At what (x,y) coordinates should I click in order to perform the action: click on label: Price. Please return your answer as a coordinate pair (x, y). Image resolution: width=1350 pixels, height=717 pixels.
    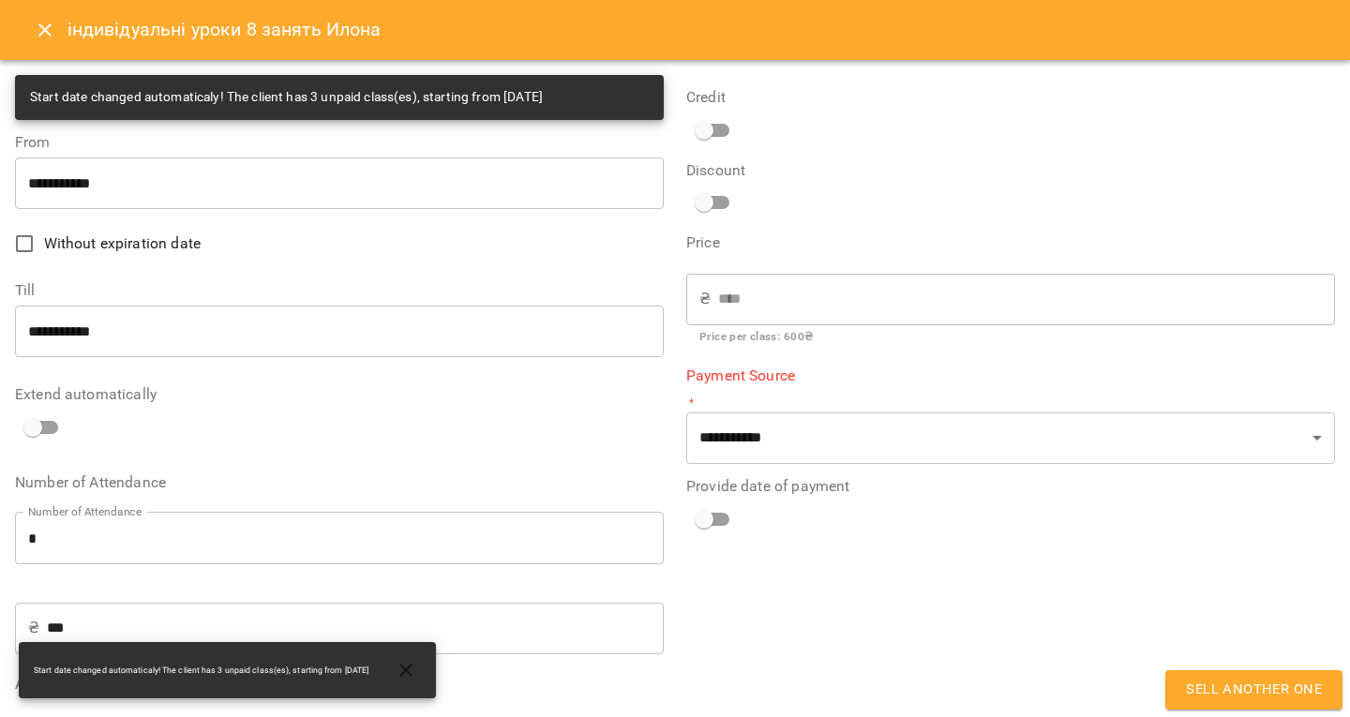
    Looking at the image, I should click on (1011, 243).